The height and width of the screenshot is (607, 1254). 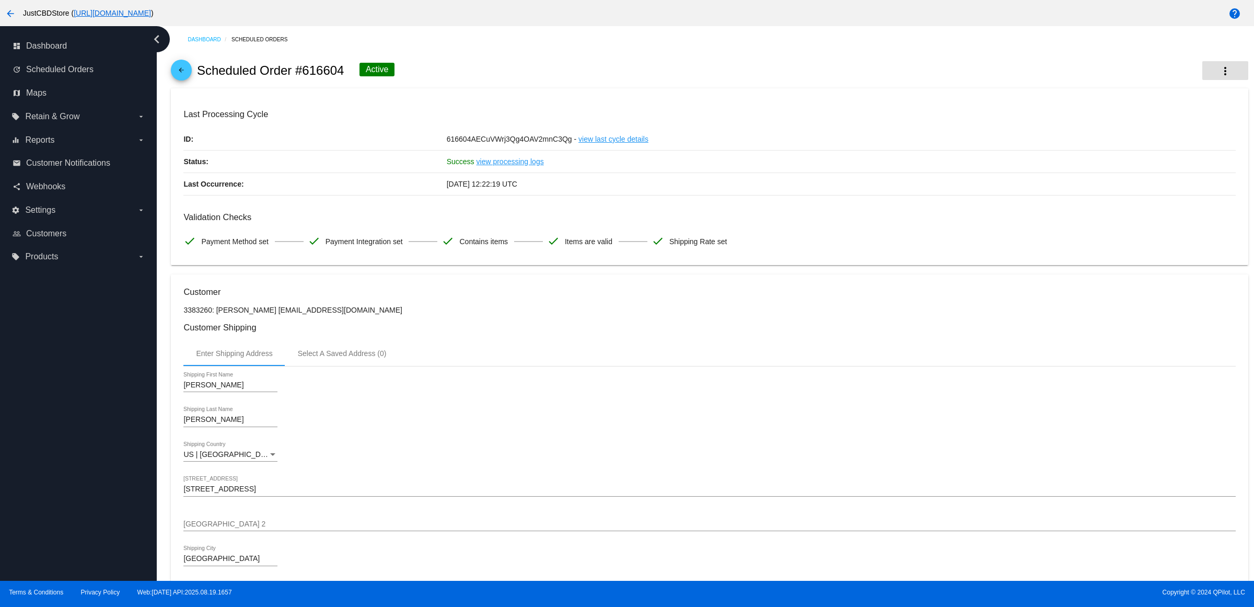 I want to click on span: Contains items, so click(x=483, y=241).